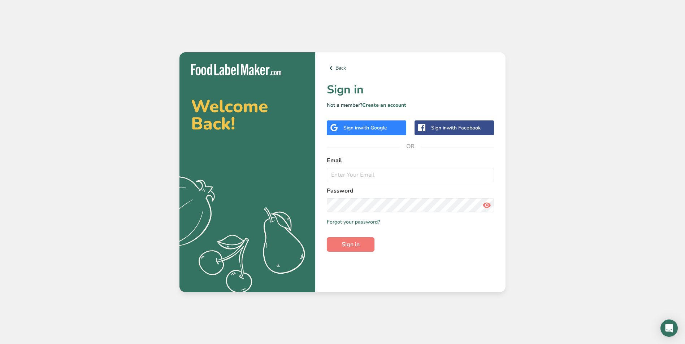 The height and width of the screenshot is (344, 685). I want to click on a: Back, so click(410, 68).